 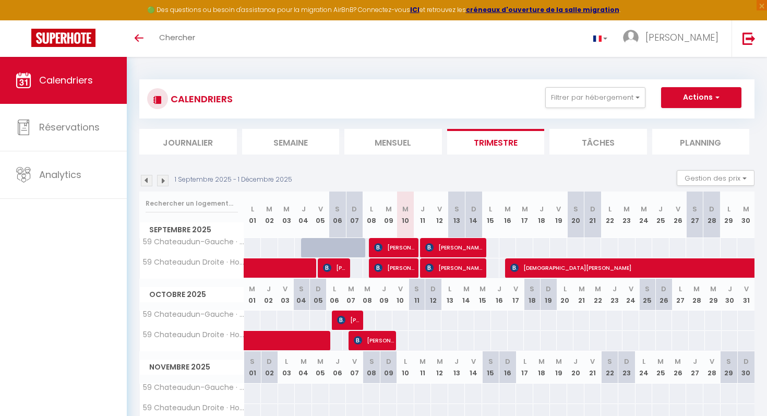 What do you see at coordinates (302, 294) in the screenshot?
I see `th: 04` at bounding box center [302, 294].